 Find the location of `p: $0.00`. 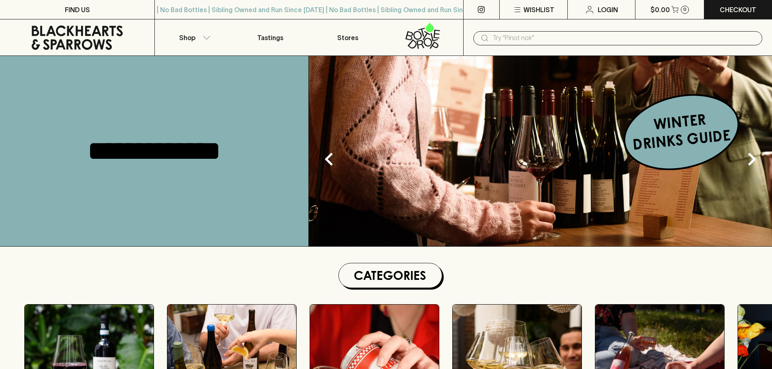

p: $0.00 is located at coordinates (660, 10).